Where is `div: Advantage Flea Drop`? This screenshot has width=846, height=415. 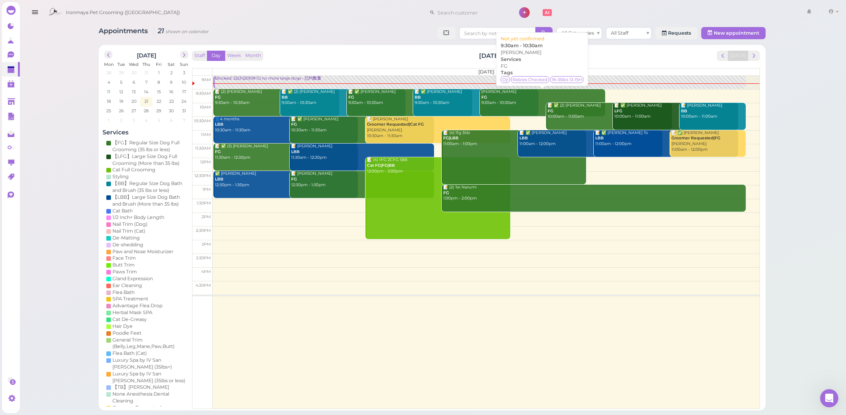 div: Advantage Flea Drop is located at coordinates (137, 306).